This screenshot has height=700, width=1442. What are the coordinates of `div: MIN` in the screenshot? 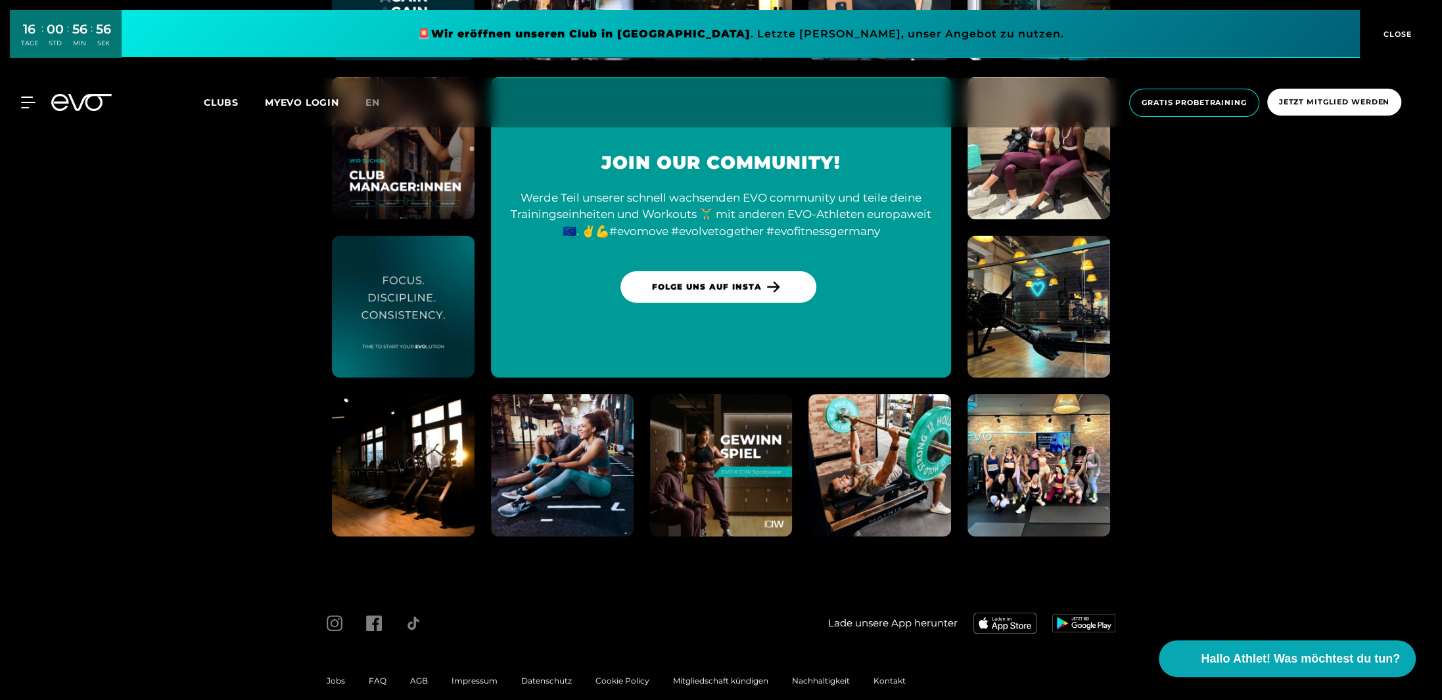 It's located at (80, 43).